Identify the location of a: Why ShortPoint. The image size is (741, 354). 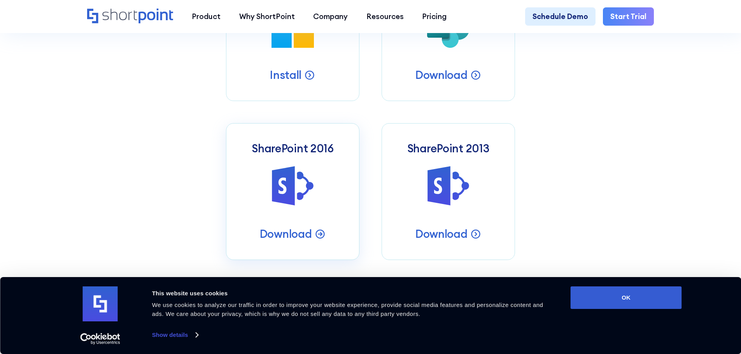
(267, 17).